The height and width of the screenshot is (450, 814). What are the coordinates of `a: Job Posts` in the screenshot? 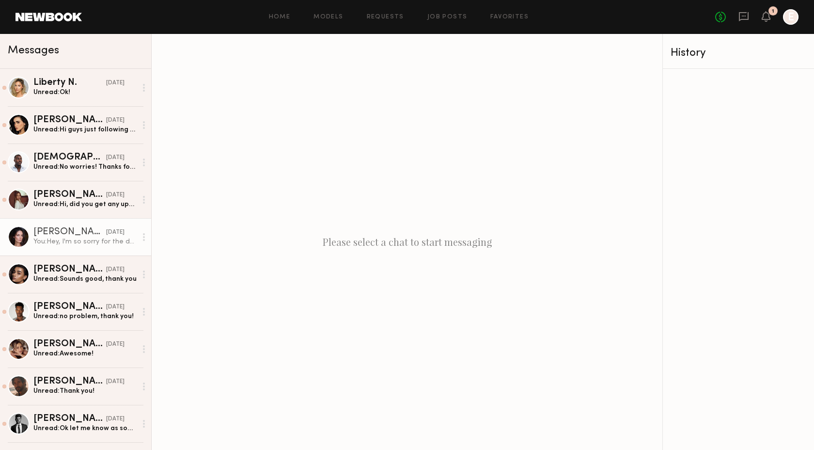 It's located at (447, 17).